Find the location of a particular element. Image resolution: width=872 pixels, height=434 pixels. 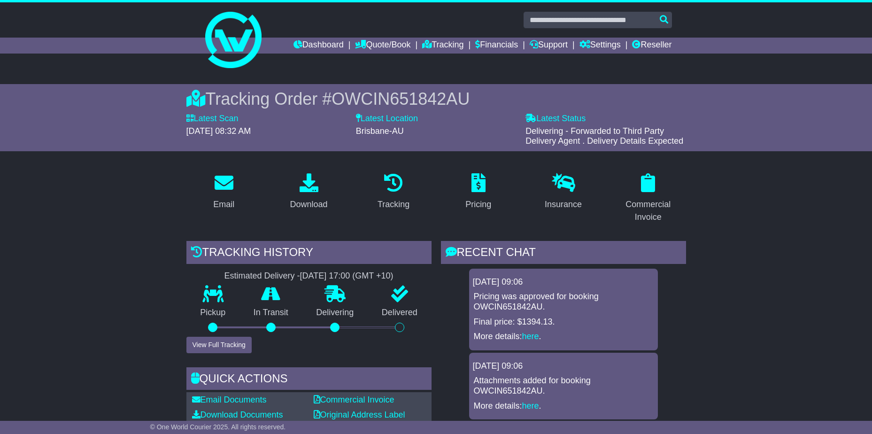

div: Commercial Invoice is located at coordinates (648, 211).